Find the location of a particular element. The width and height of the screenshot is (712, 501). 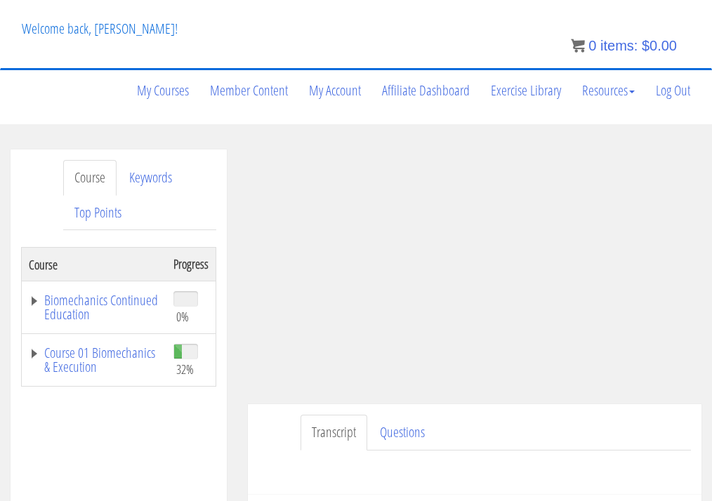

a: Course List is located at coordinates (134, 88).